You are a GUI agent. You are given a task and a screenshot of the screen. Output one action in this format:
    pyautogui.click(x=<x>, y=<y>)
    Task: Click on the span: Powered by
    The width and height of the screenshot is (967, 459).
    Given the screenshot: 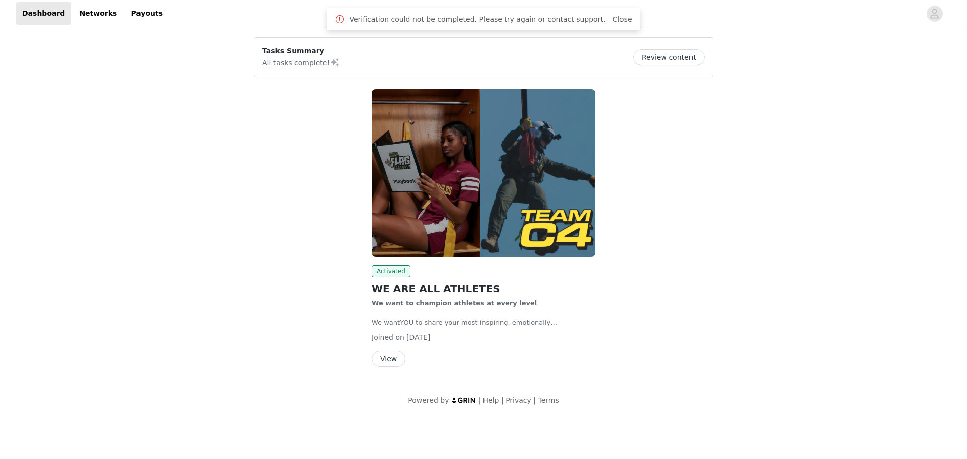 What is the action you would take?
    pyautogui.click(x=428, y=400)
    